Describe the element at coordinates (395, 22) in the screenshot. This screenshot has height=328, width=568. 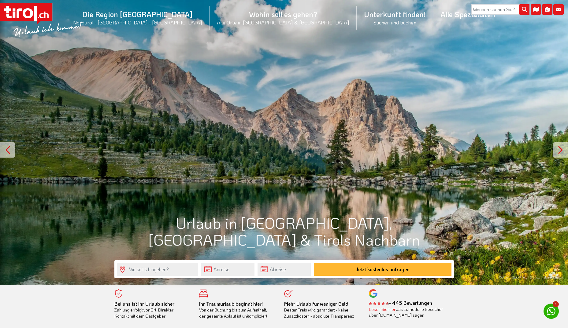
I see `small: Suchen und buchen` at that location.